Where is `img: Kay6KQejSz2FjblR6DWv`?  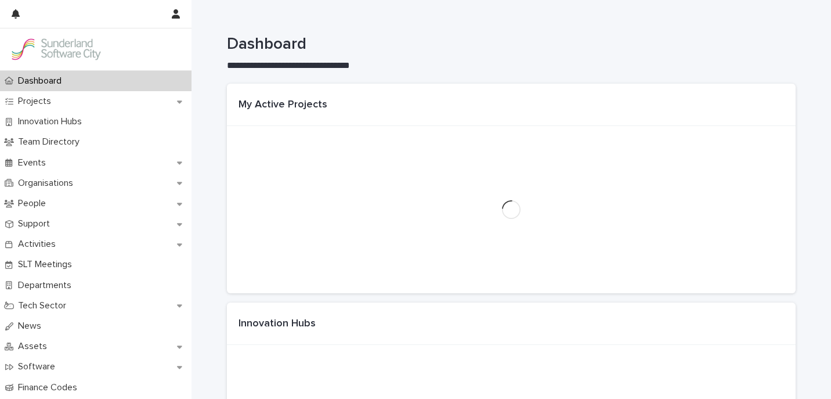
img: Kay6KQejSz2FjblR6DWv is located at coordinates (56, 49).